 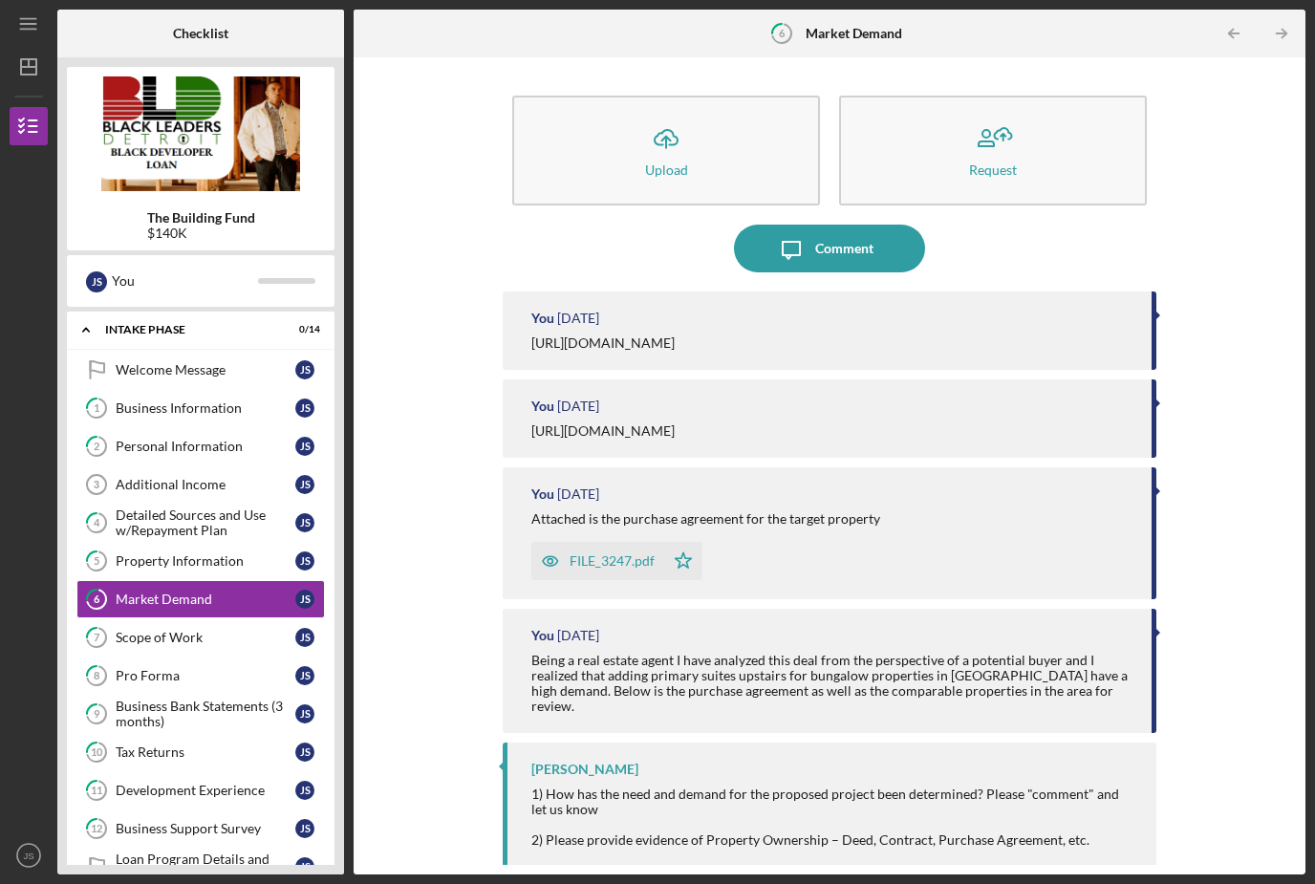 I want to click on a: 12Business Support SurveyJS, so click(x=201, y=829).